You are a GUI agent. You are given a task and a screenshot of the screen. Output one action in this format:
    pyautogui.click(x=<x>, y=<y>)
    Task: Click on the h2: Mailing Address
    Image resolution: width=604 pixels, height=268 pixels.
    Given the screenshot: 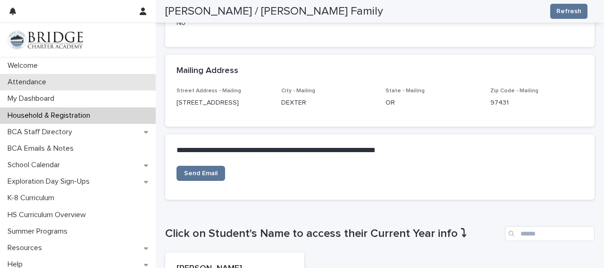 What is the action you would take?
    pyautogui.click(x=207, y=71)
    